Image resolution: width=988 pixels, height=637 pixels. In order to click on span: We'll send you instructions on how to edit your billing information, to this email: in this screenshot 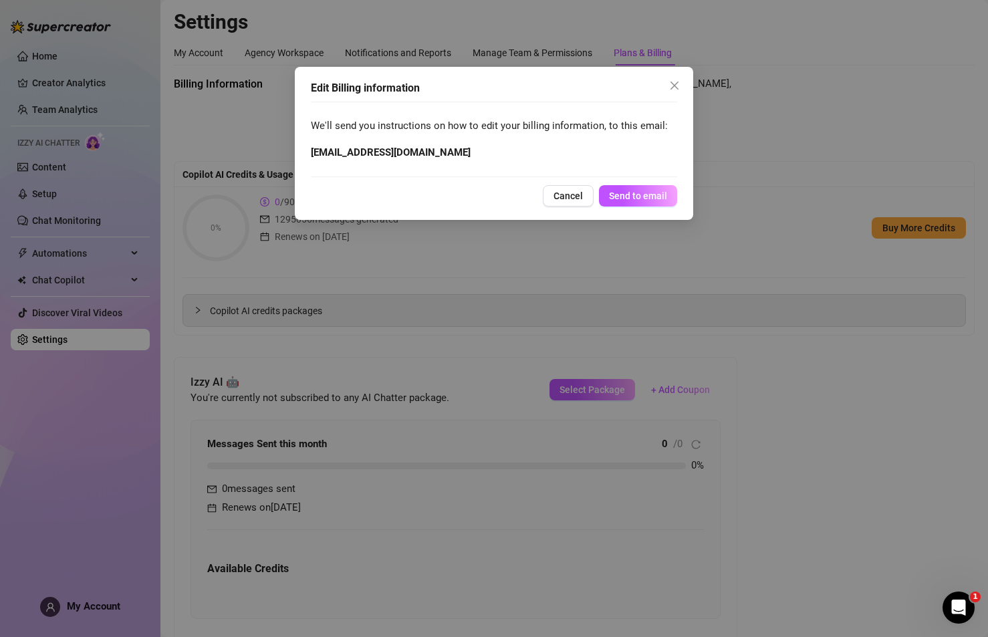, I will do `click(494, 126)`.